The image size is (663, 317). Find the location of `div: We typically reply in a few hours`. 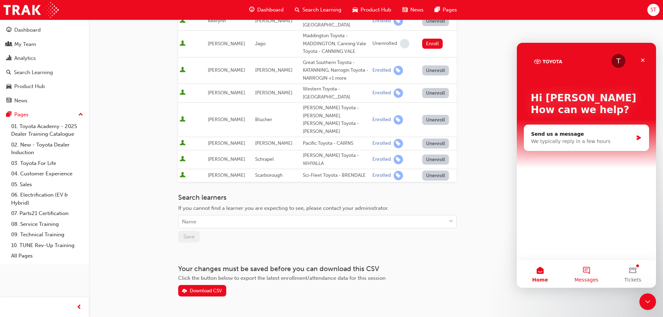

div: We typically reply in a few hours is located at coordinates (65, 99).